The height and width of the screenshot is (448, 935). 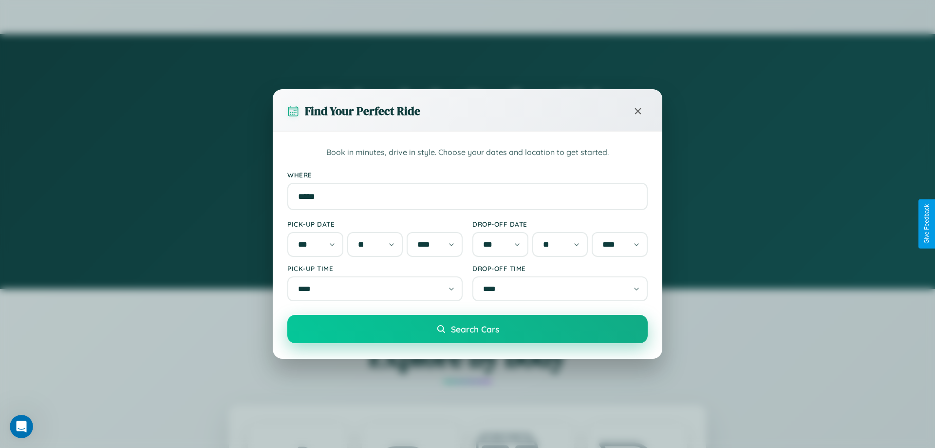 What do you see at coordinates (362, 111) in the screenshot?
I see `h3: Find Your Perfect Ride` at bounding box center [362, 111].